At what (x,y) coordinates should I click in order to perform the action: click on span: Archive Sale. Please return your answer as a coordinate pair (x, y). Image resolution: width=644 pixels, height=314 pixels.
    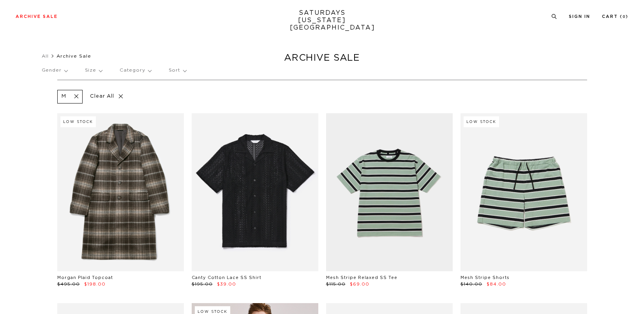
    Looking at the image, I should click on (74, 56).